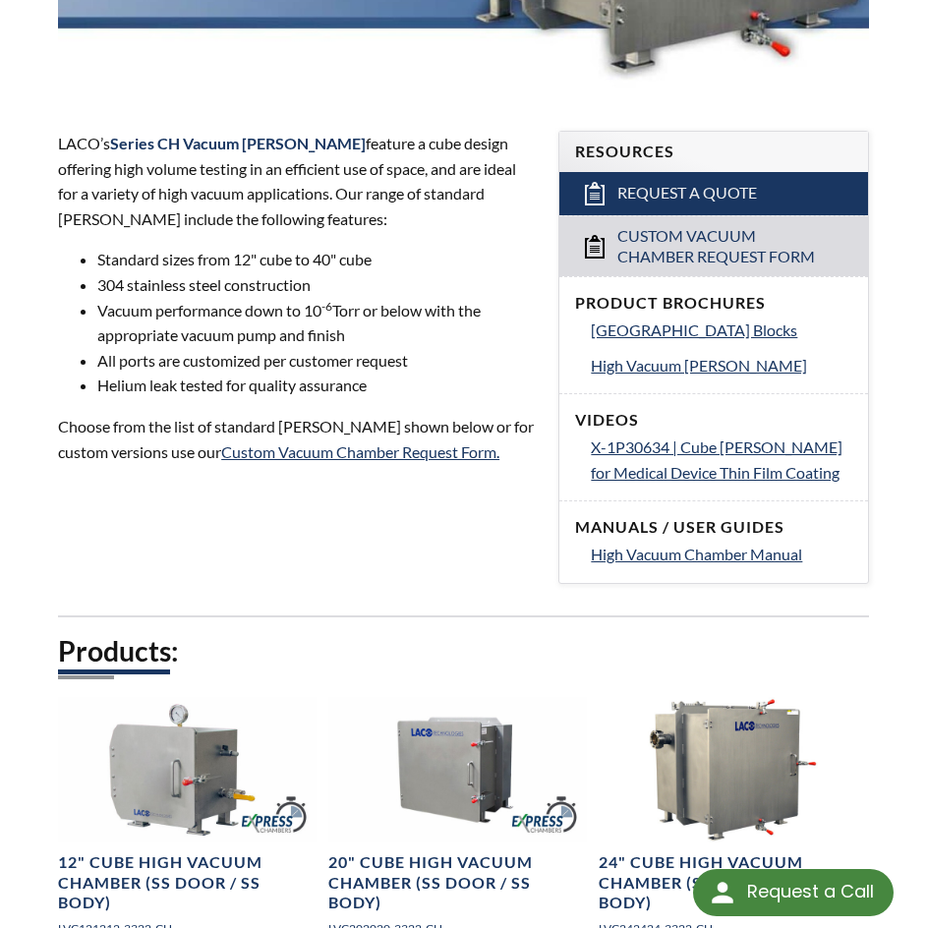  I want to click on span: Request a Quote, so click(687, 193).